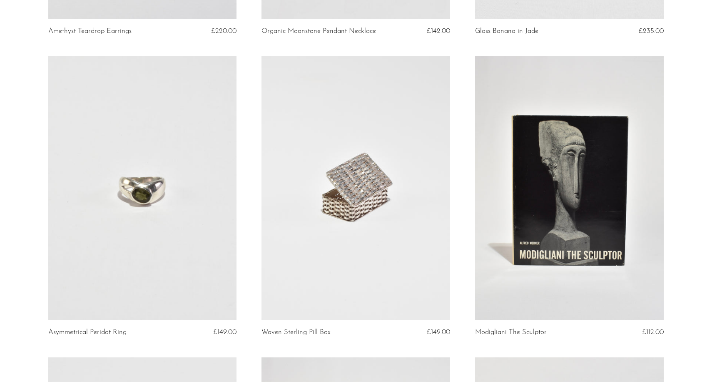 The height and width of the screenshot is (382, 712). What do you see at coordinates (224, 31) in the screenshot?
I see `span: £220.00` at bounding box center [224, 31].